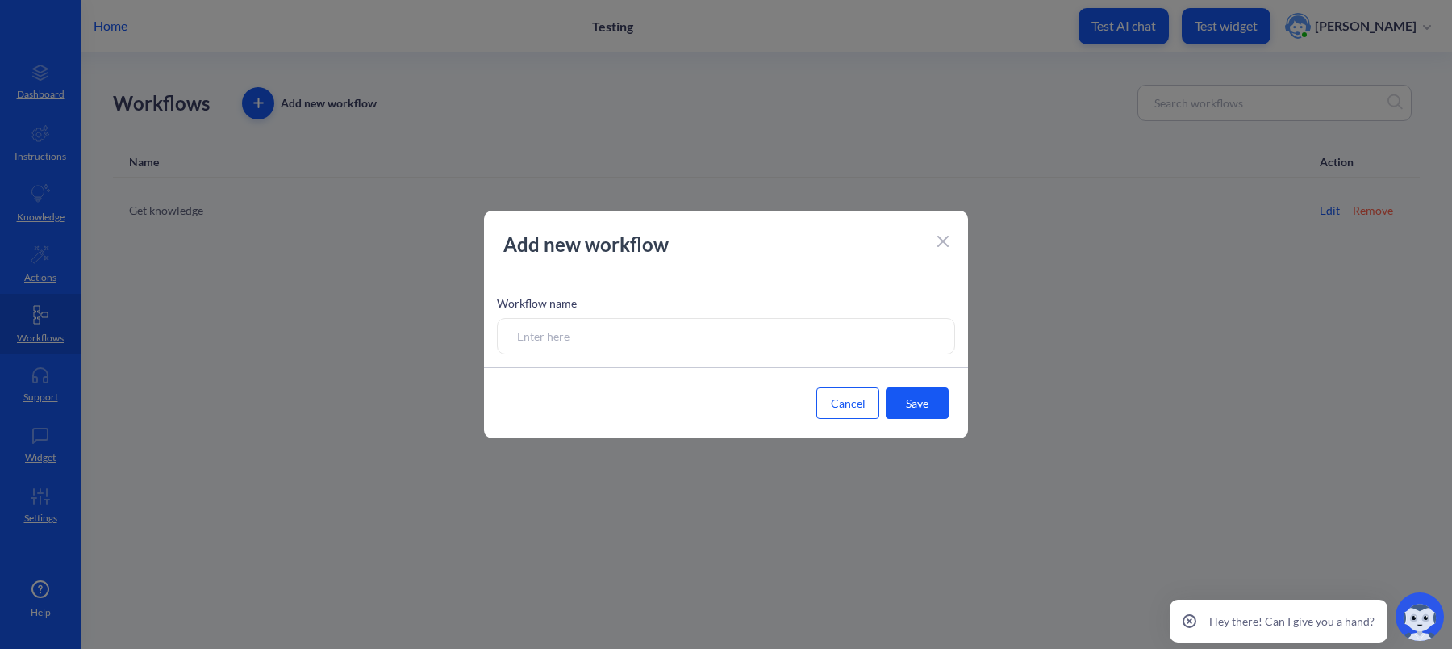 This screenshot has height=649, width=1452. I want to click on img: copilot-icon.svg, so click(1420, 616).